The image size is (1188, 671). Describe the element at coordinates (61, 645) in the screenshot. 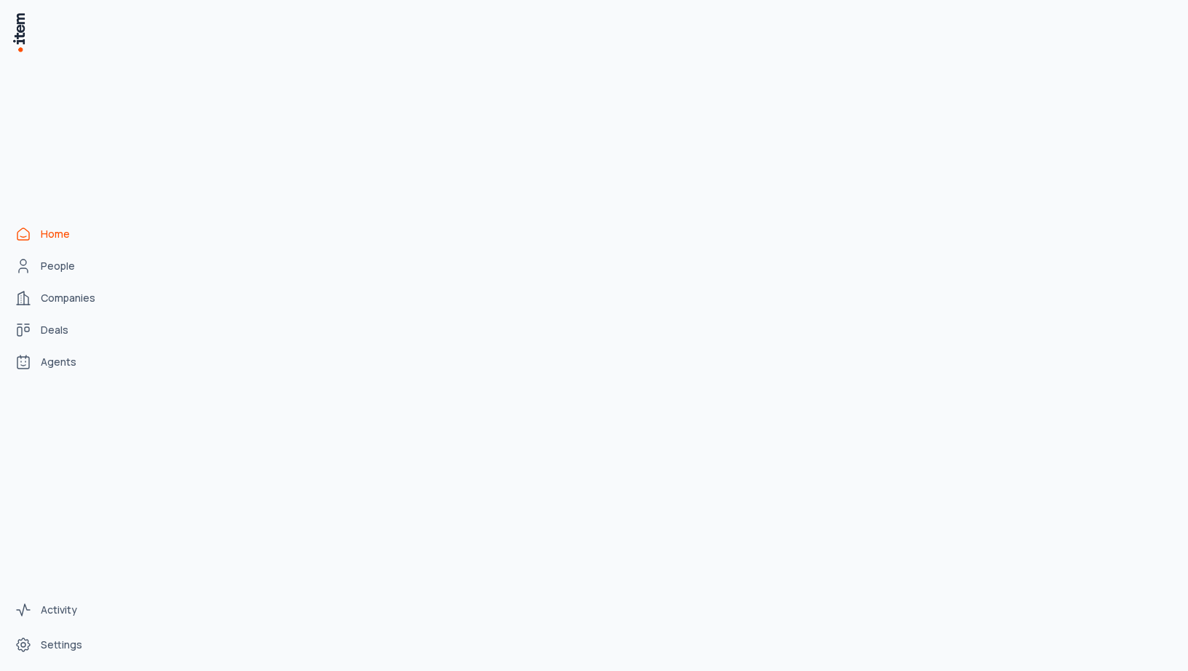

I see `span: Settings` at that location.